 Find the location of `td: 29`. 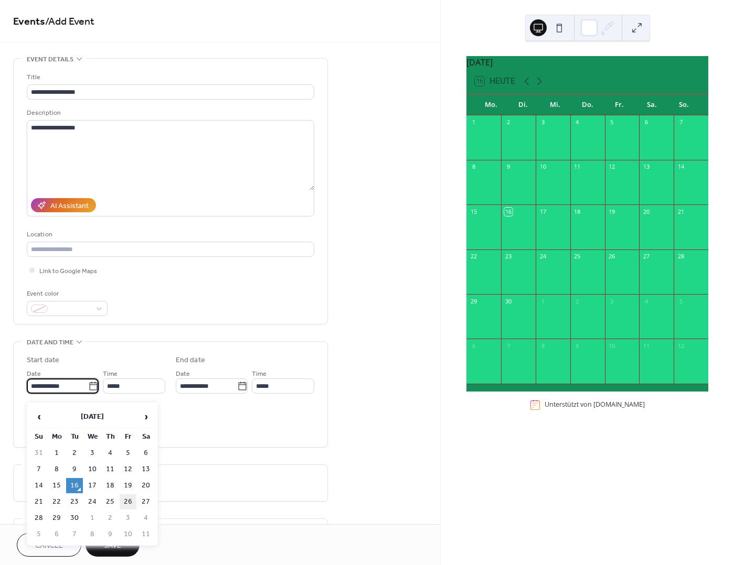

td: 29 is located at coordinates (57, 518).